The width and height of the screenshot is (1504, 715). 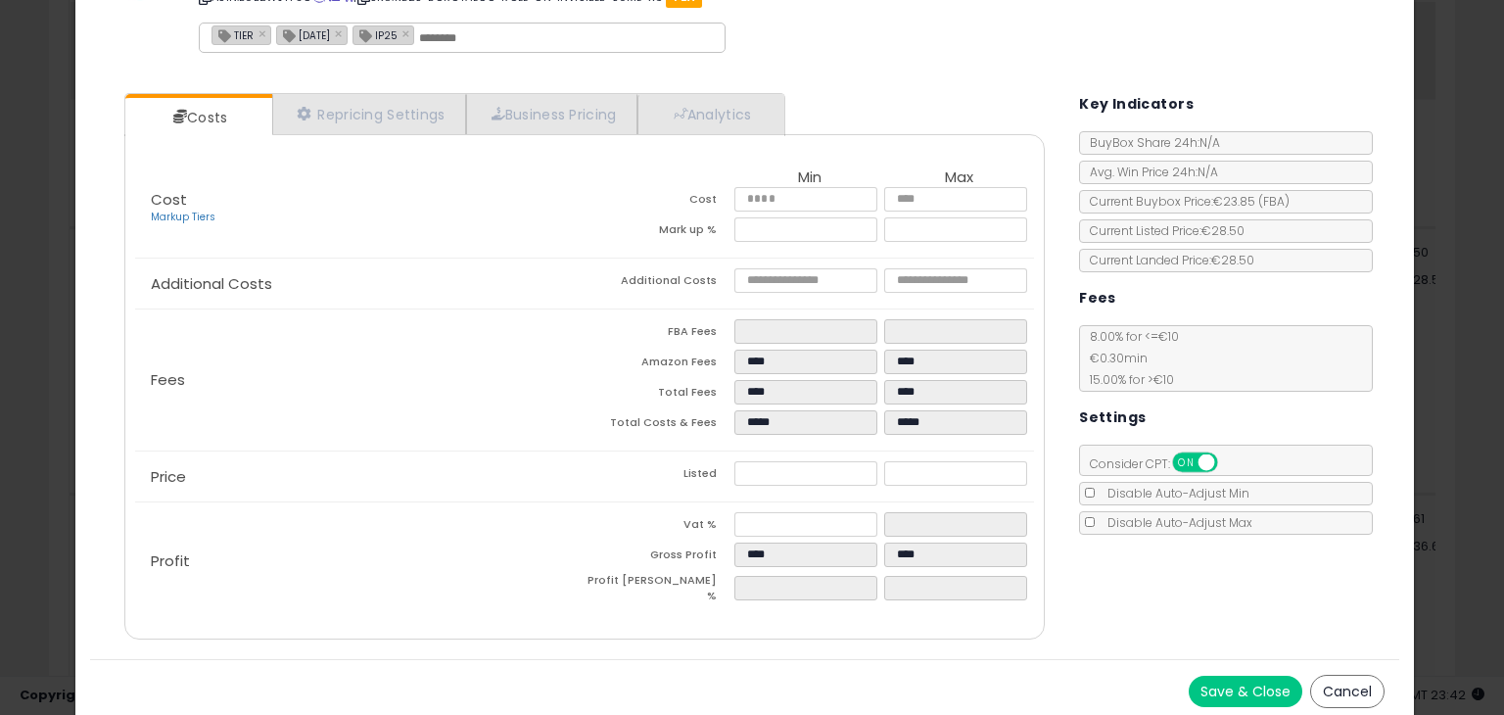 I want to click on h5: Settings, so click(x=1112, y=417).